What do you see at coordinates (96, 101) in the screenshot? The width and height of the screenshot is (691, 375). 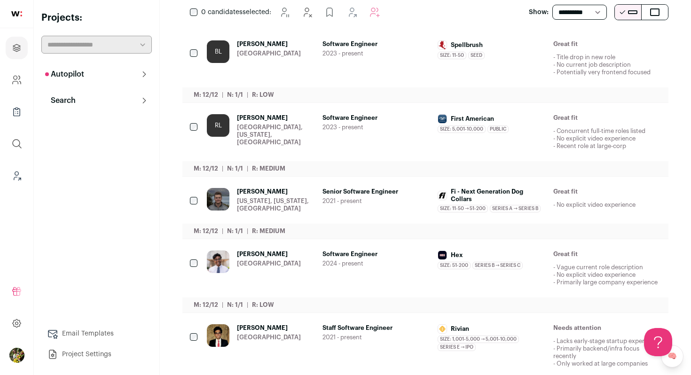 I see `button: Search` at bounding box center [96, 101].